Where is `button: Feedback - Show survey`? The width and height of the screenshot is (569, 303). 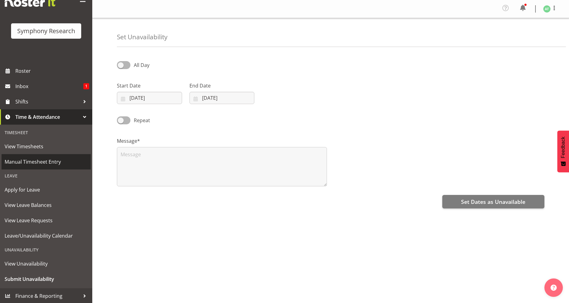 button: Feedback - Show survey is located at coordinates (563, 152).